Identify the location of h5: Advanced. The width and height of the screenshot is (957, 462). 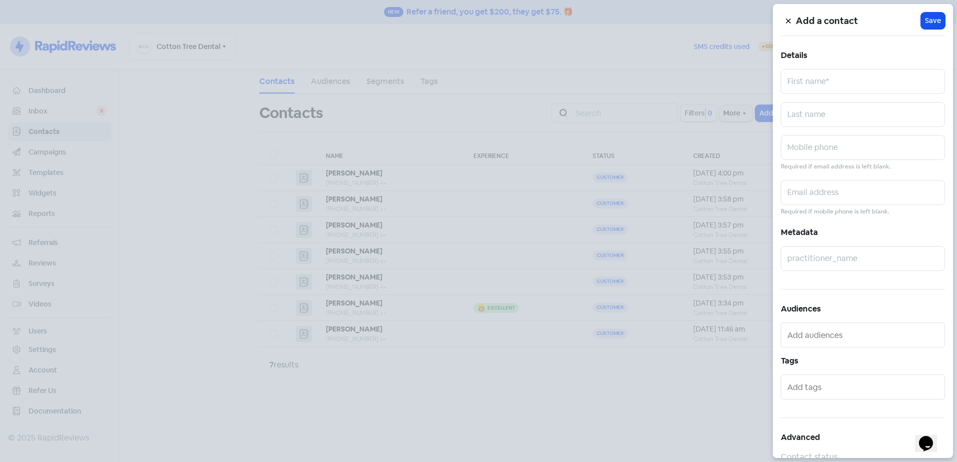
(863, 438).